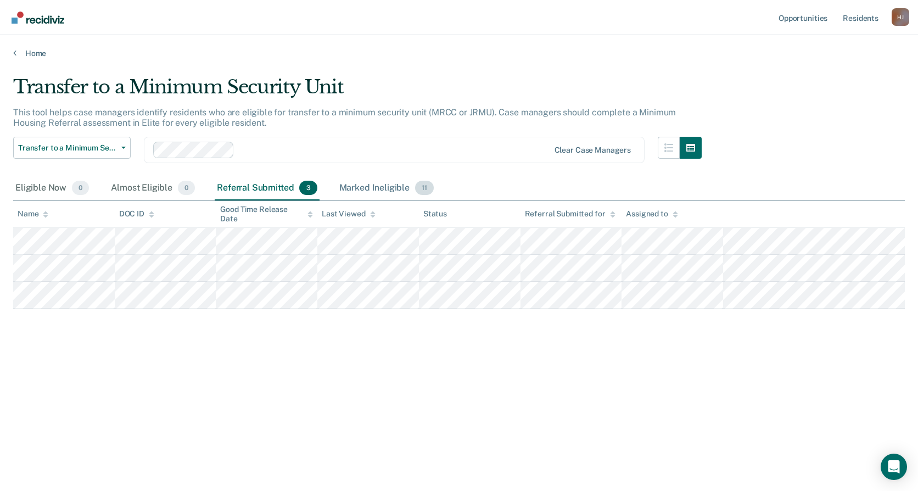 The image size is (918, 491). What do you see at coordinates (652, 214) in the screenshot?
I see `div: Assigned to` at bounding box center [652, 214].